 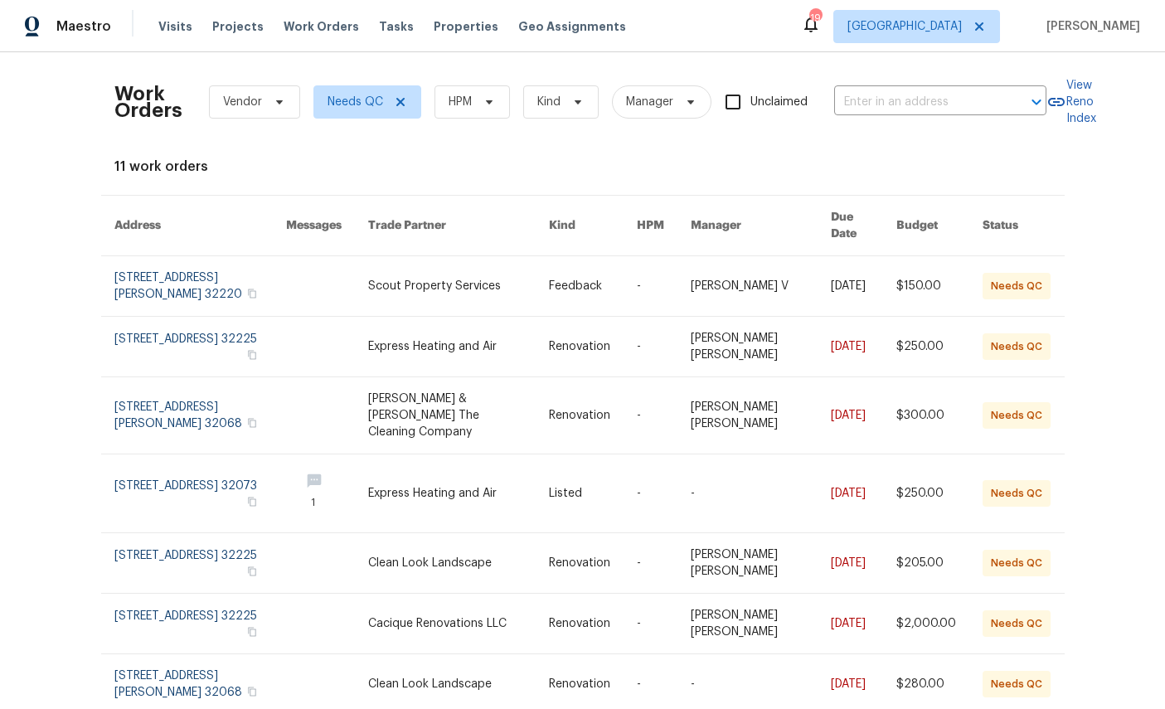 What do you see at coordinates (148, 102) in the screenshot?
I see `h2: Work Orders` at bounding box center [148, 102].